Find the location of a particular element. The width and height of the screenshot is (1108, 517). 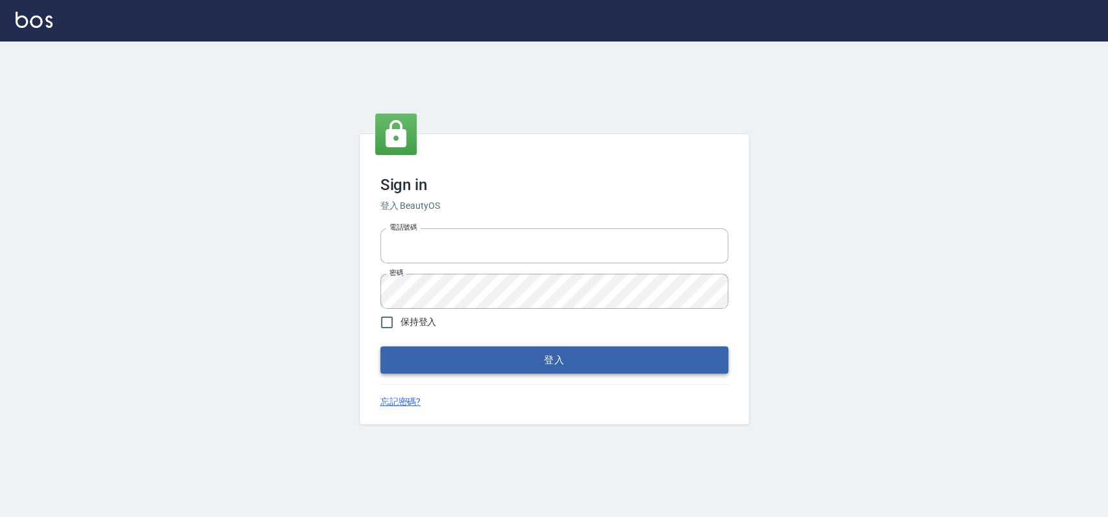

label: 密碼 is located at coordinates (396, 273).